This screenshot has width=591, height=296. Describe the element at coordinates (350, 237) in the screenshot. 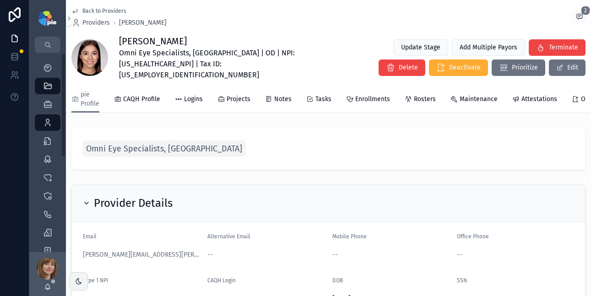

I see `span: Mobile Phone` at that location.